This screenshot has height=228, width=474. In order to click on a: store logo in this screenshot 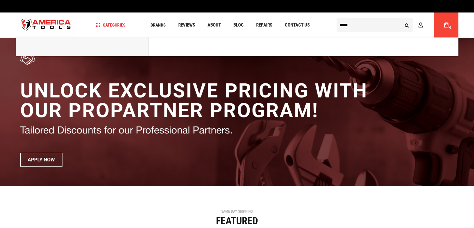, I will do `click(46, 25)`.